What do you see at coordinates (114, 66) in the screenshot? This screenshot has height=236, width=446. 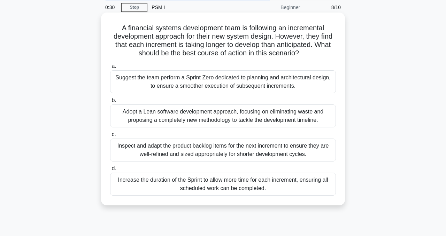 I see `span: a.` at bounding box center [114, 66].